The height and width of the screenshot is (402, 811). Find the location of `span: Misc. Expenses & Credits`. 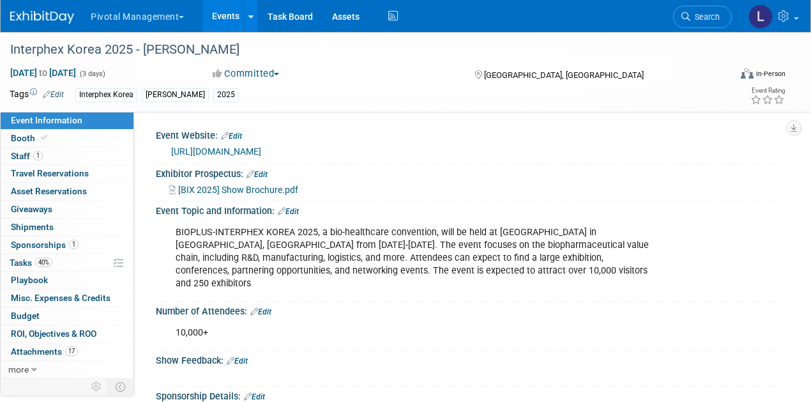

span: Misc. Expenses & Credits is located at coordinates (61, 298).